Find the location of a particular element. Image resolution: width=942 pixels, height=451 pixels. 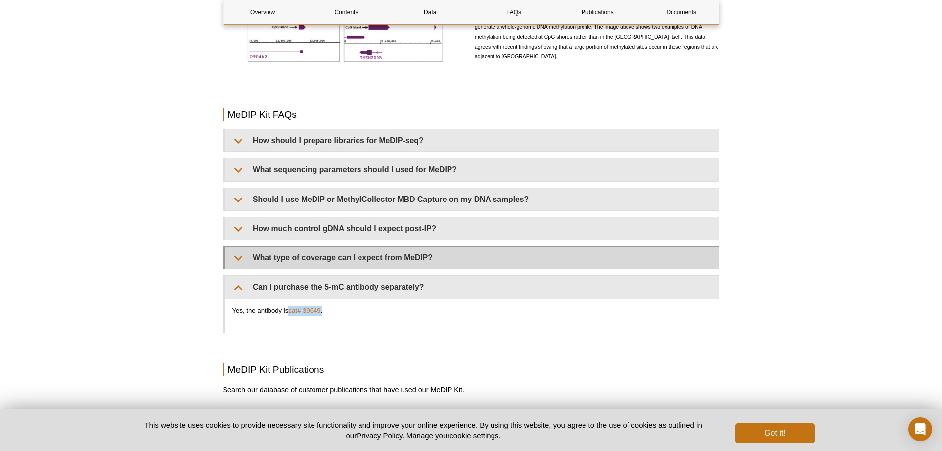

summary: Can I purchase the 5-mC antibody separately? is located at coordinates (472, 286).